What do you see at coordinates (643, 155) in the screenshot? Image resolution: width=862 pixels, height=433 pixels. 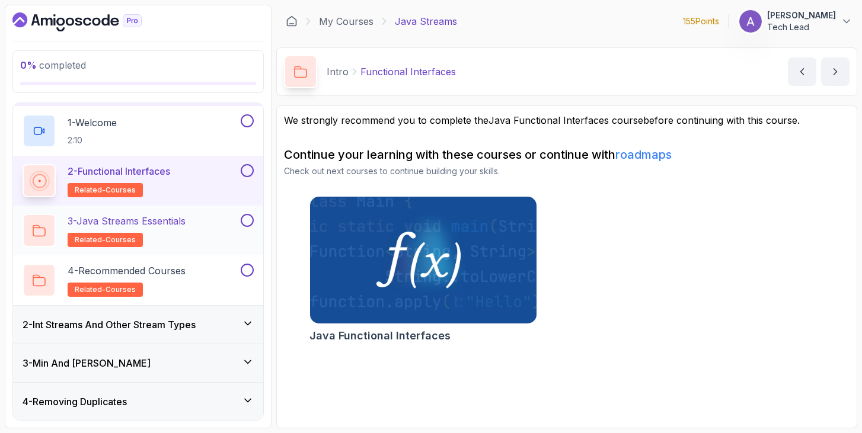 I see `a: roadmaps` at bounding box center [643, 155].